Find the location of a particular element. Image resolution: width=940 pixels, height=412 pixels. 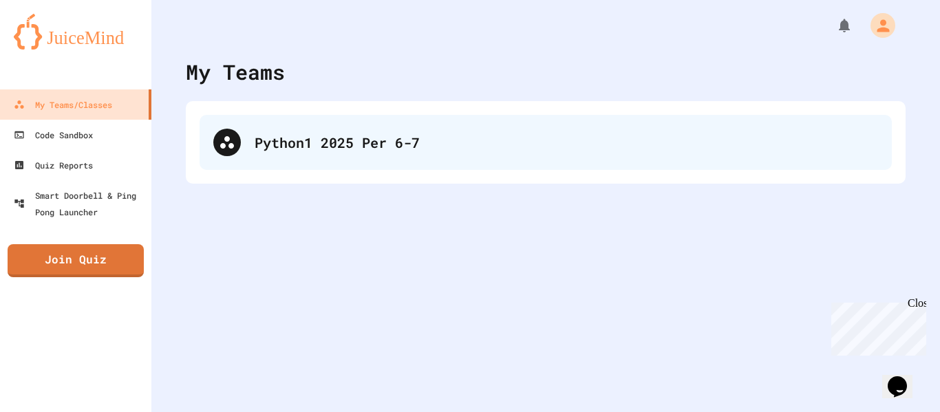

div: Smart Doorbell & Ping Pong Launcher is located at coordinates (80, 204).